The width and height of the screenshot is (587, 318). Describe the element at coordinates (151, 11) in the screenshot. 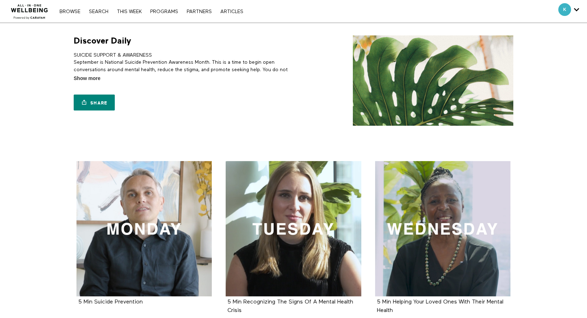

I see `nav: Primary` at that location.